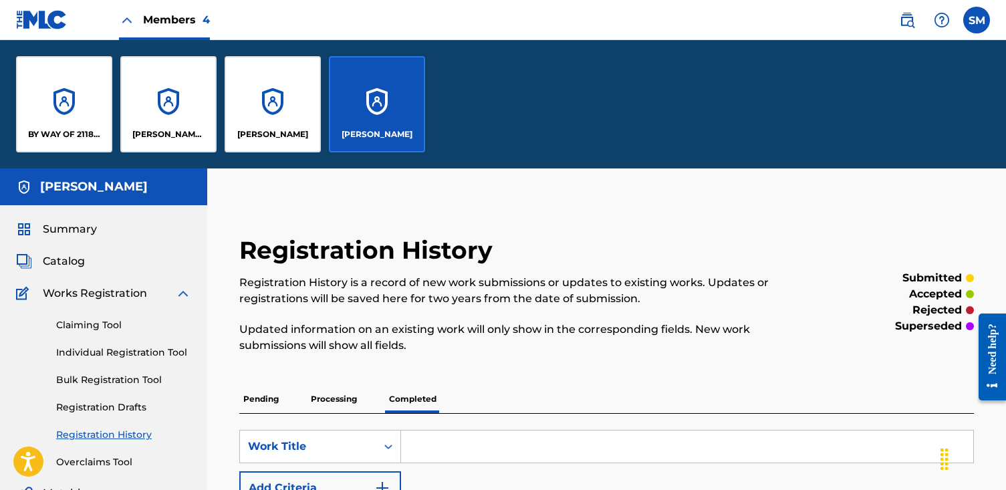 Image resolution: width=1006 pixels, height=490 pixels. I want to click on p: Terrance George, so click(377, 134).